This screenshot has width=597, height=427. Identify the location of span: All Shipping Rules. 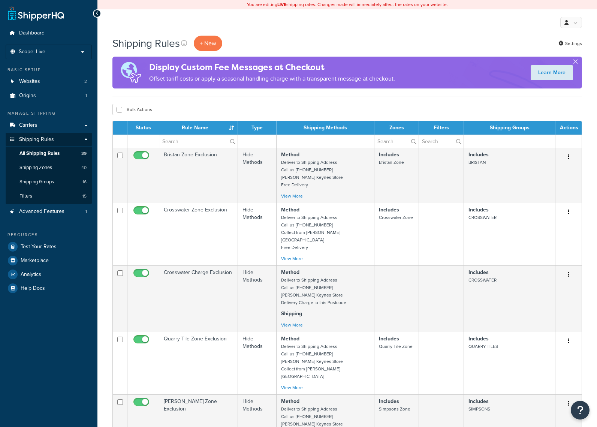
(39, 153).